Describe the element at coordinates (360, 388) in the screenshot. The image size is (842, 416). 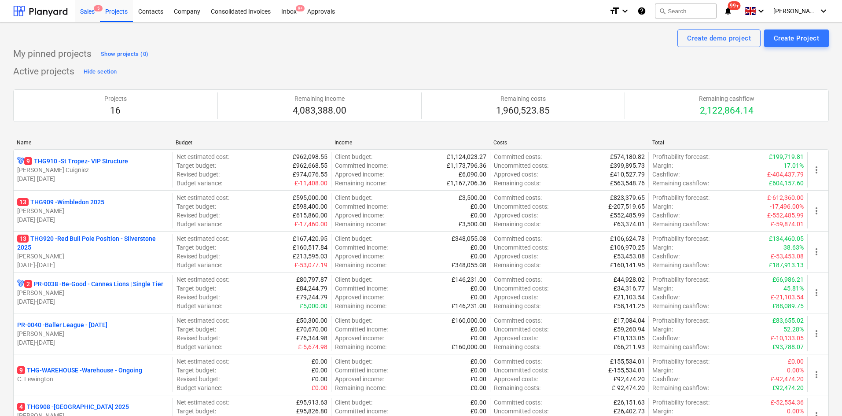
I see `p: Remaining income :` at that location.